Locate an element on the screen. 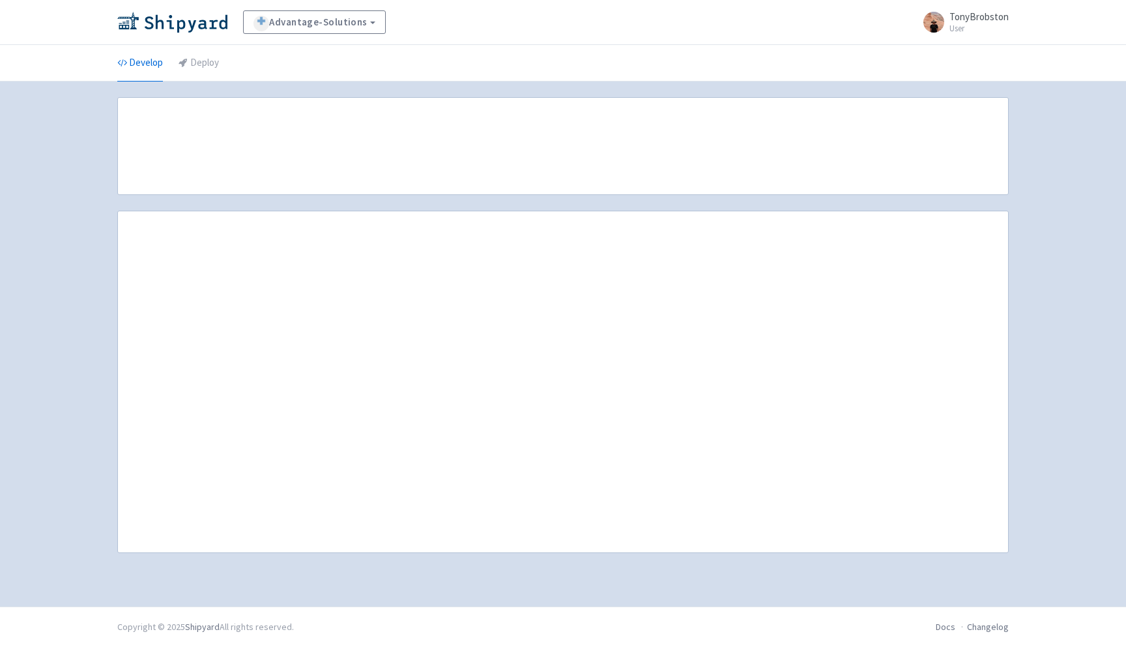 Image resolution: width=1126 pixels, height=647 pixels. a: Docs is located at coordinates (946, 626).